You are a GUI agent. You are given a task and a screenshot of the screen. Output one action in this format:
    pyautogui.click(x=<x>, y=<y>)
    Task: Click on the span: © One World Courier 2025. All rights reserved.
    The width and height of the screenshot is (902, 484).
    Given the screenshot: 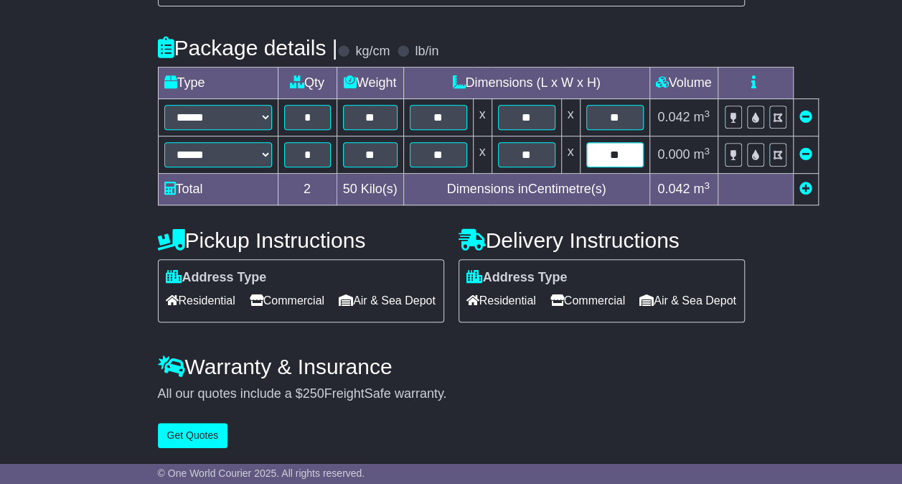 What is the action you would take?
    pyautogui.click(x=261, y=473)
    